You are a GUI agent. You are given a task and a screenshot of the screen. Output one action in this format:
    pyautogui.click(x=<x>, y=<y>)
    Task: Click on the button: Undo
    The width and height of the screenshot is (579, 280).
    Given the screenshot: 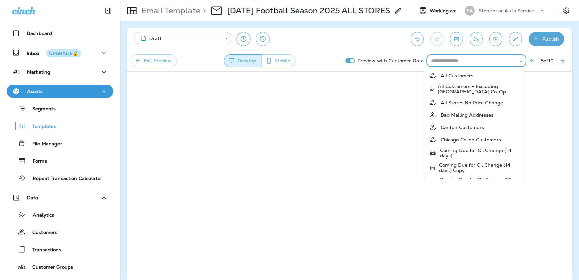 What is the action you would take?
    pyautogui.click(x=417, y=39)
    